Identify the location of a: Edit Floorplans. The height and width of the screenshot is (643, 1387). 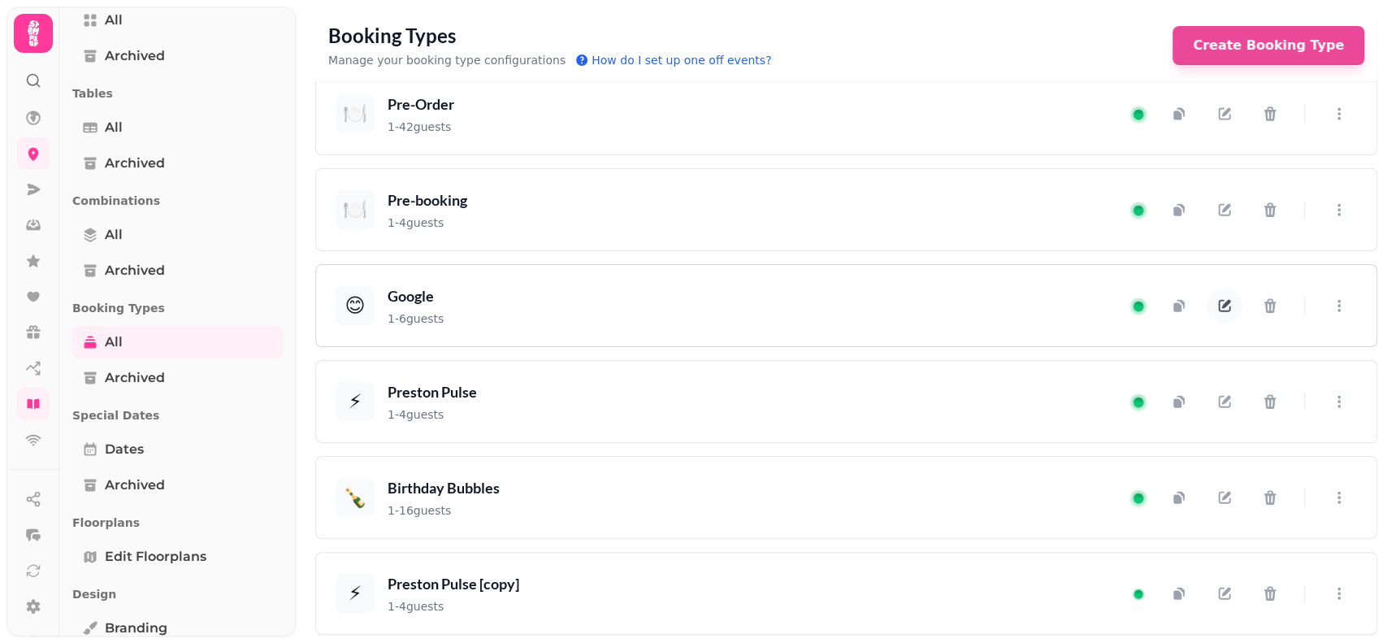
(177, 556).